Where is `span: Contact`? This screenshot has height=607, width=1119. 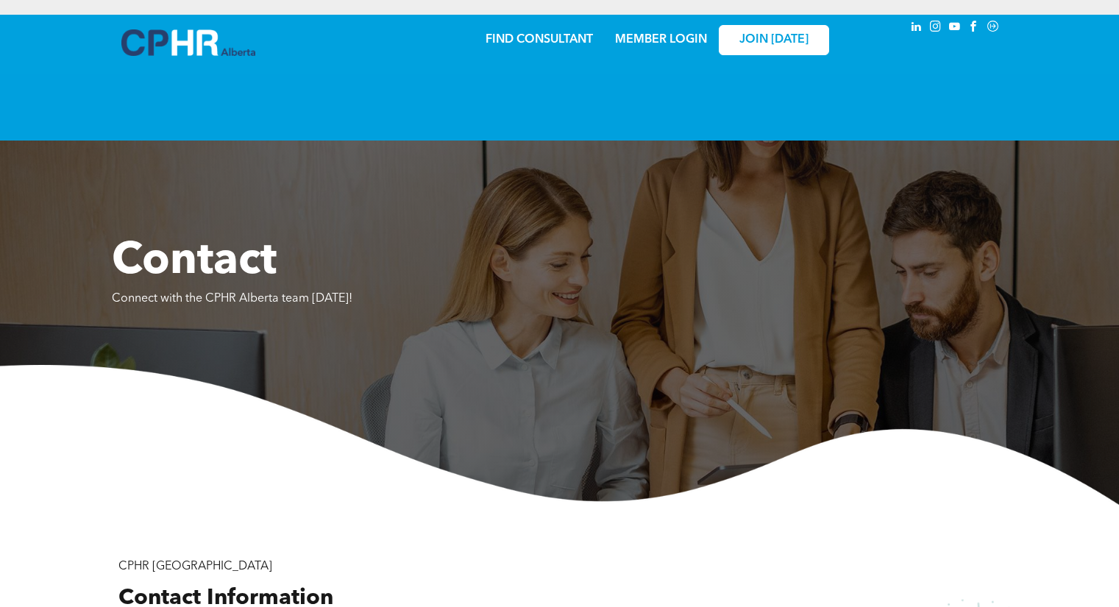 span: Contact is located at coordinates (194, 262).